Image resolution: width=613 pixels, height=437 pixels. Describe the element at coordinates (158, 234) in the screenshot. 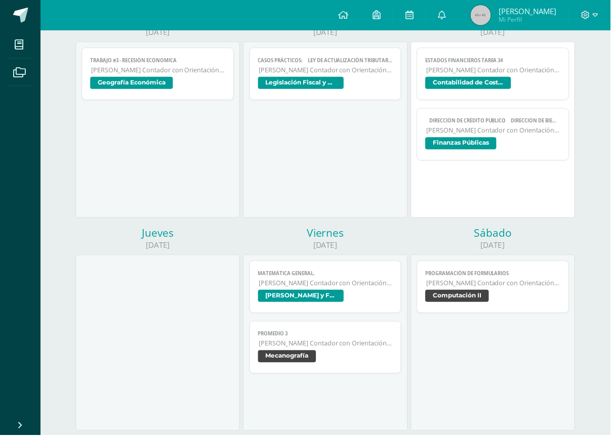

I see `div: Jueves` at that location.